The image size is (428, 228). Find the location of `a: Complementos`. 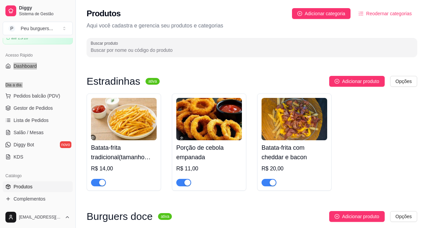

a: Complementos is located at coordinates (38, 199).